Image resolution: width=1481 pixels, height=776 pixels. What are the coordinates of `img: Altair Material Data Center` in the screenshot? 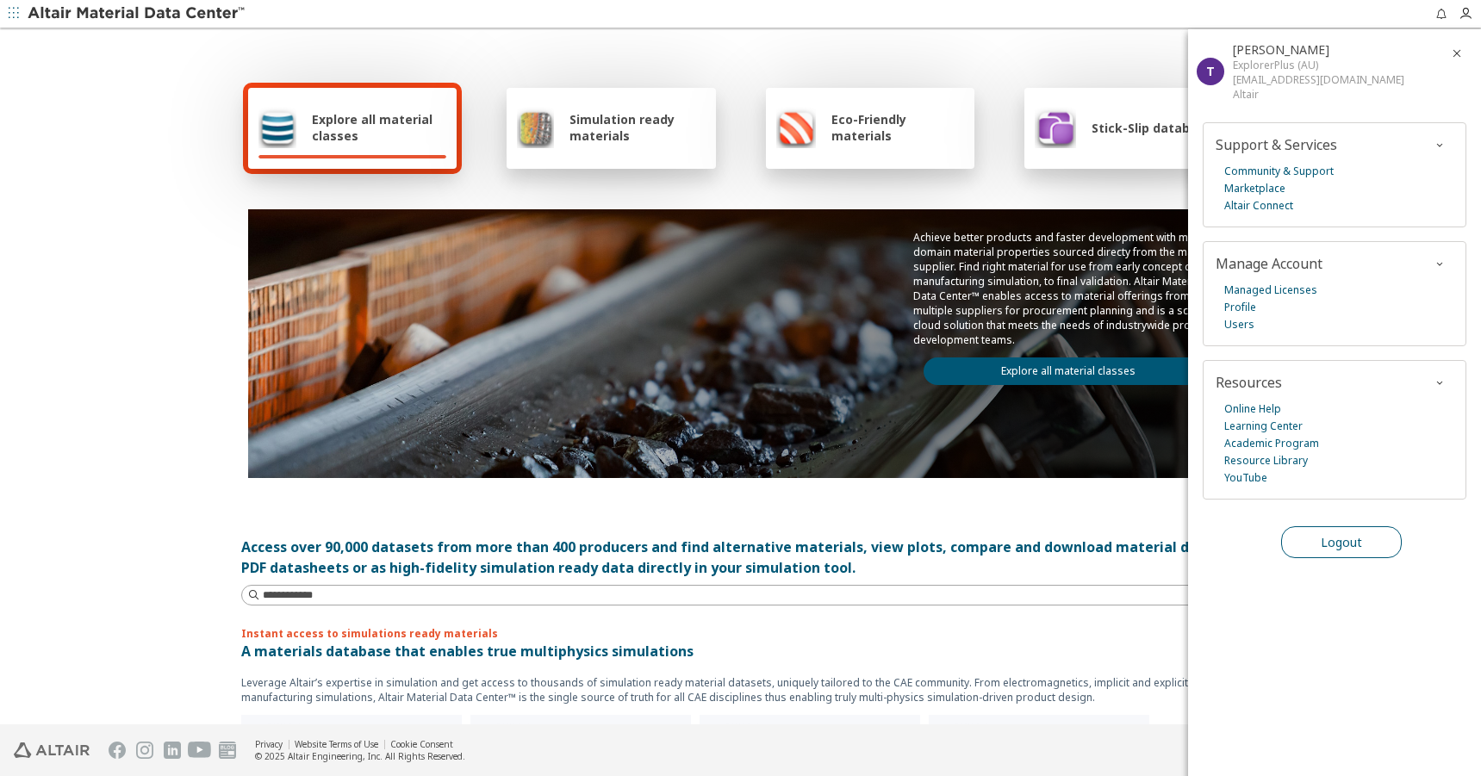 It's located at (137, 14).